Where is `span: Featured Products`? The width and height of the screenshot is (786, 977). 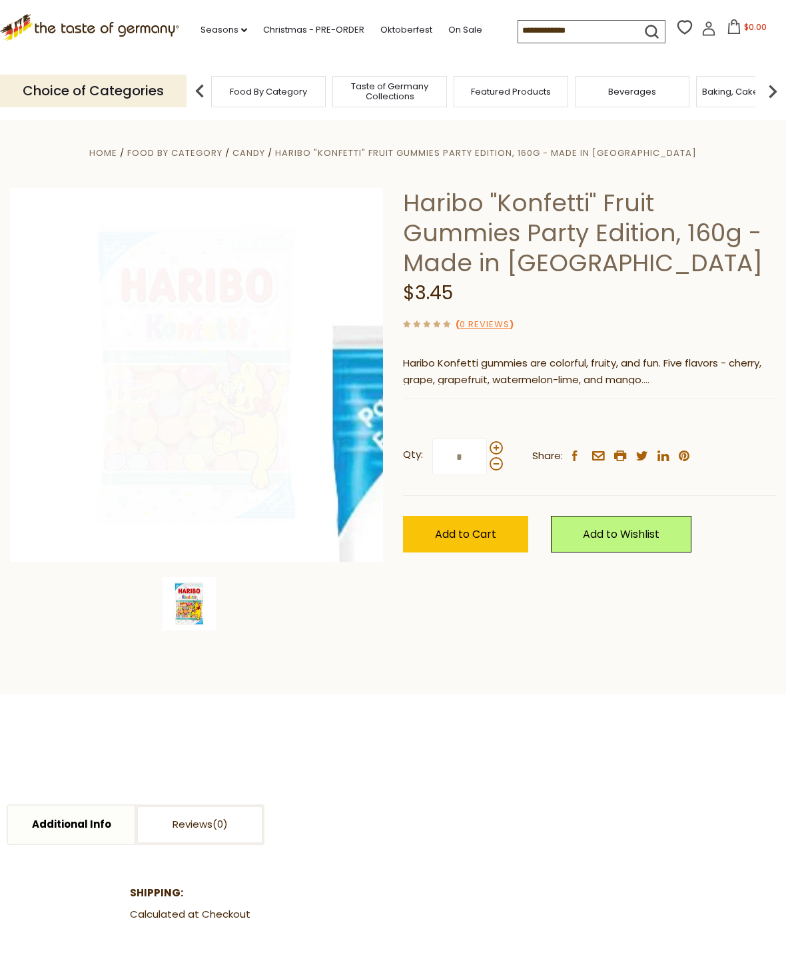
span: Featured Products is located at coordinates (511, 91).